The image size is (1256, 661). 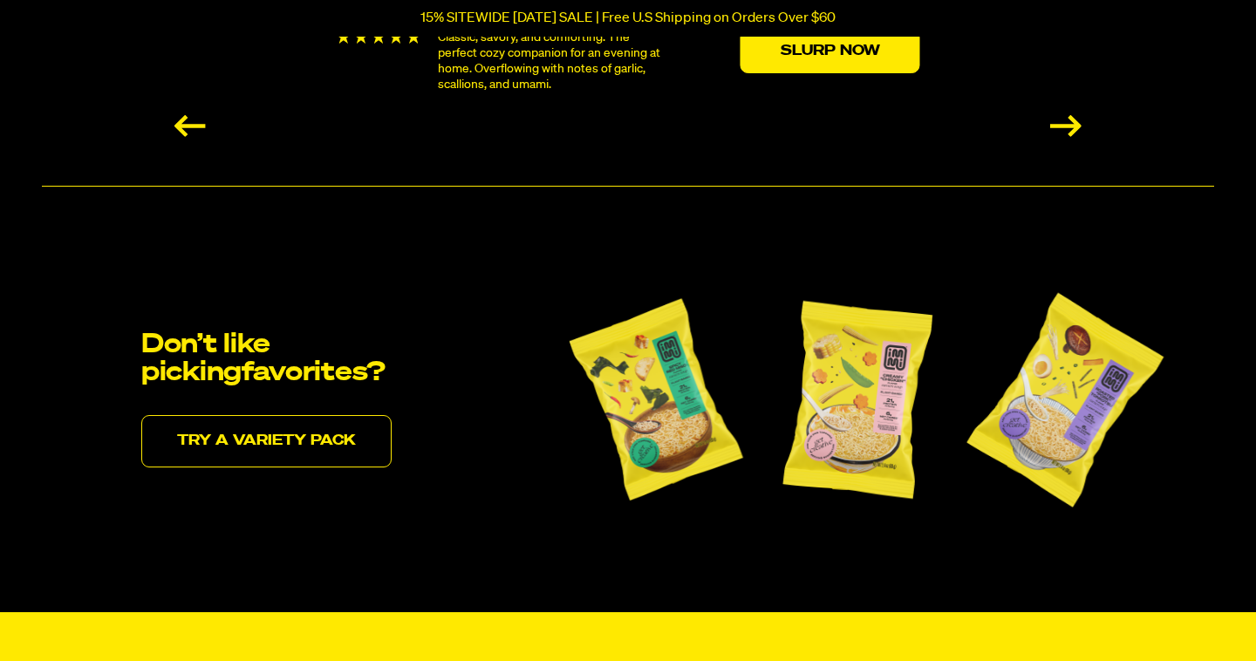 What do you see at coordinates (190, 126) in the screenshot?
I see `div: Previous slide` at bounding box center [190, 126].